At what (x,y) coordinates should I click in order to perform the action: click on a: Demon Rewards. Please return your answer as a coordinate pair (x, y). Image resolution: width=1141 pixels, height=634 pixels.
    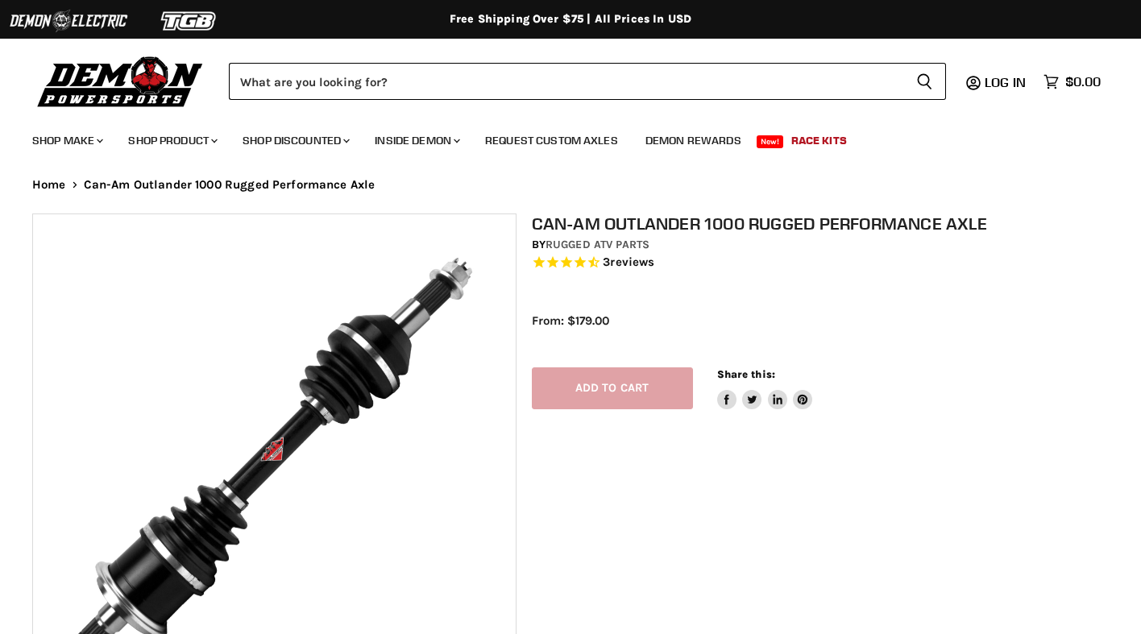
    Looking at the image, I should click on (693, 140).